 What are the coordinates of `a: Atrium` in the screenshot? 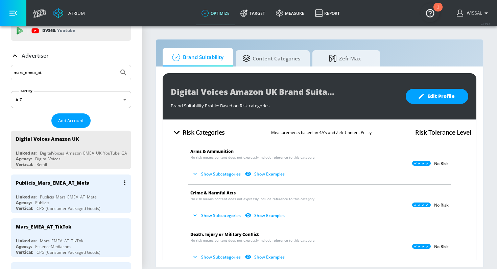 It's located at (69, 13).